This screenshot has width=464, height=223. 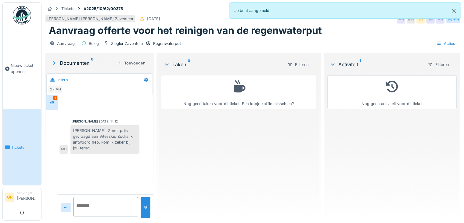 What do you see at coordinates (52, 89) in the screenshot?
I see `div: OR` at bounding box center [52, 89].